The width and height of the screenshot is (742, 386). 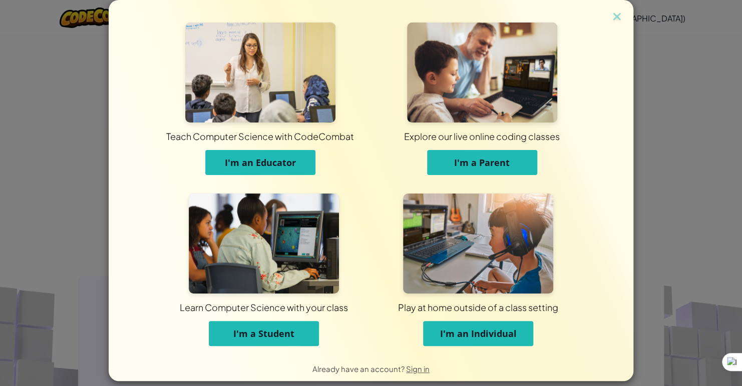 I want to click on span: I'm an Educator, so click(x=260, y=163).